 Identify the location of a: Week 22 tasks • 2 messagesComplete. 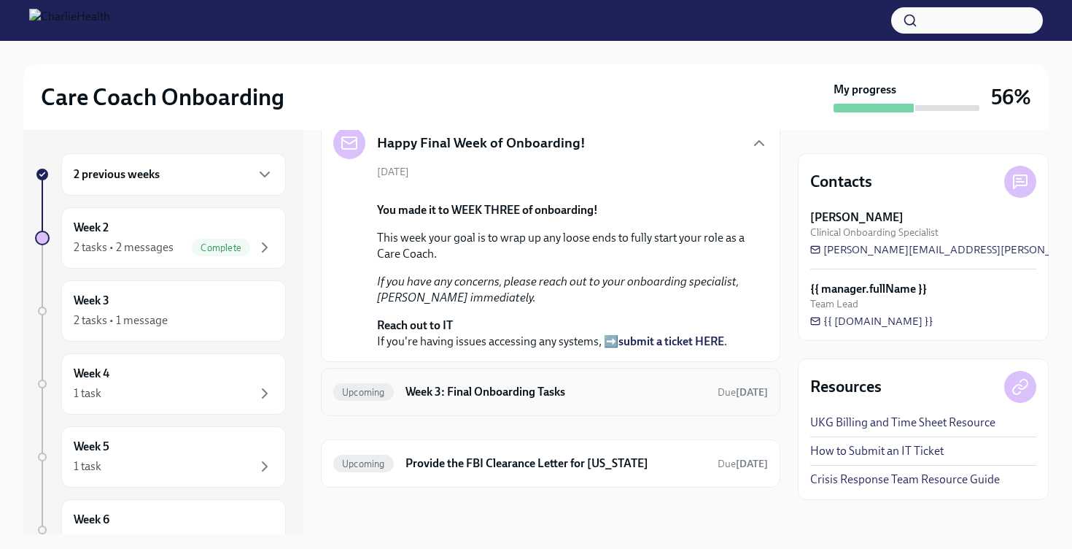
(160, 238).